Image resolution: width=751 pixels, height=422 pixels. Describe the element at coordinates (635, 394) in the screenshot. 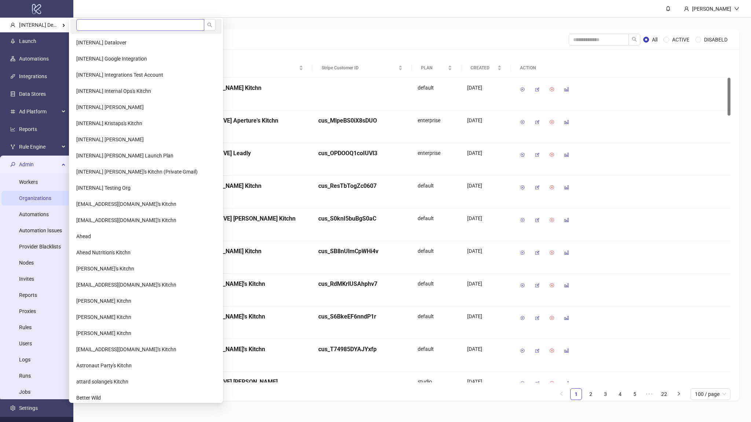

I see `li: 5` at that location.